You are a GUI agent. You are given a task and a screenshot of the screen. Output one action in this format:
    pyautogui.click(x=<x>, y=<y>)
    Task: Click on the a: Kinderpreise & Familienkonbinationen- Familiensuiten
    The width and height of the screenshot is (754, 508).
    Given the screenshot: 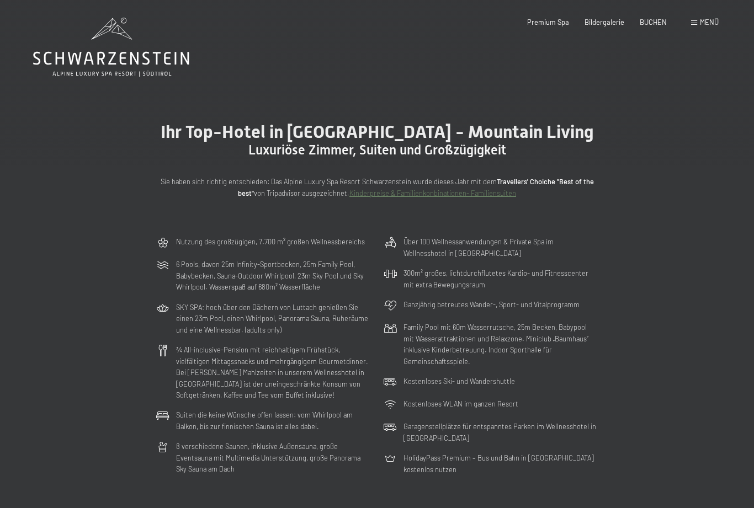 What is the action you would take?
    pyautogui.click(x=433, y=193)
    